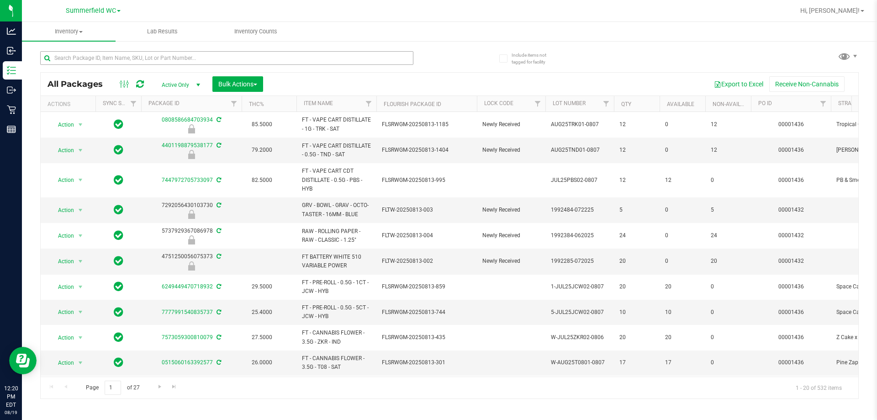 The image size is (877, 420). What do you see at coordinates (580, 150) in the screenshot?
I see `span: AUG25TND01-0807` at bounding box center [580, 150].